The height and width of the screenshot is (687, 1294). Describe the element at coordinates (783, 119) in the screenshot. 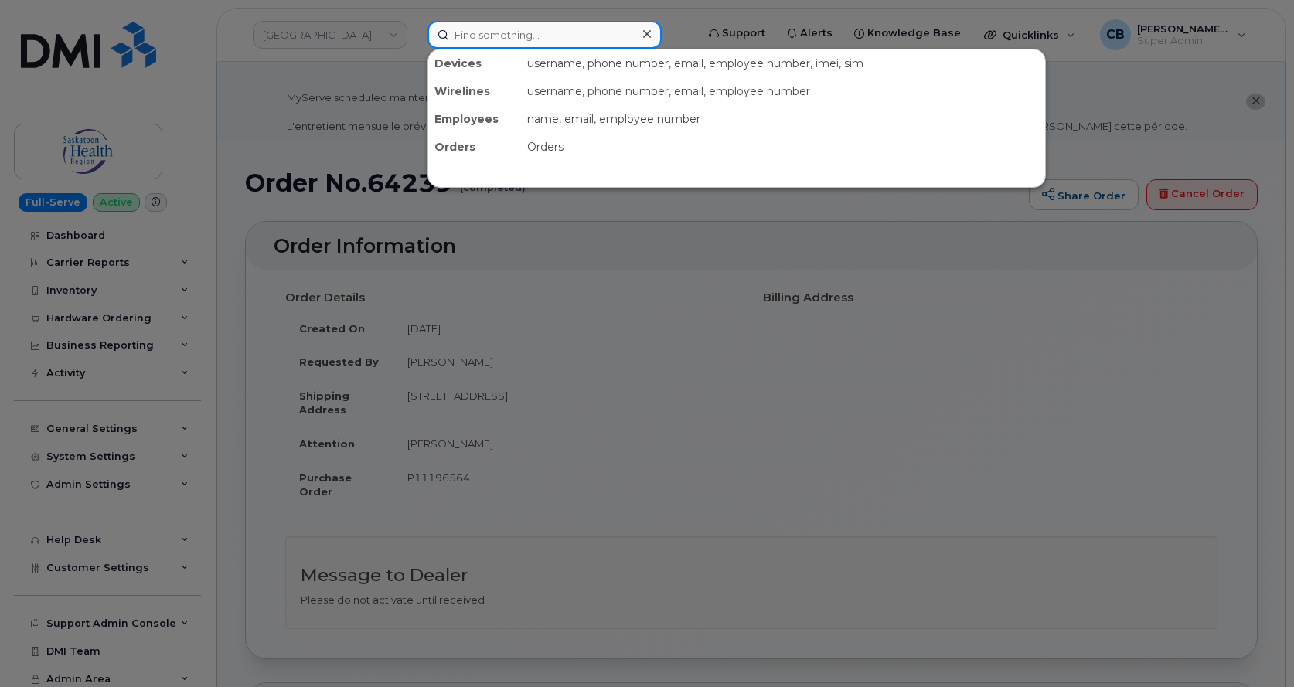

I see `div: name, email, employee number` at that location.